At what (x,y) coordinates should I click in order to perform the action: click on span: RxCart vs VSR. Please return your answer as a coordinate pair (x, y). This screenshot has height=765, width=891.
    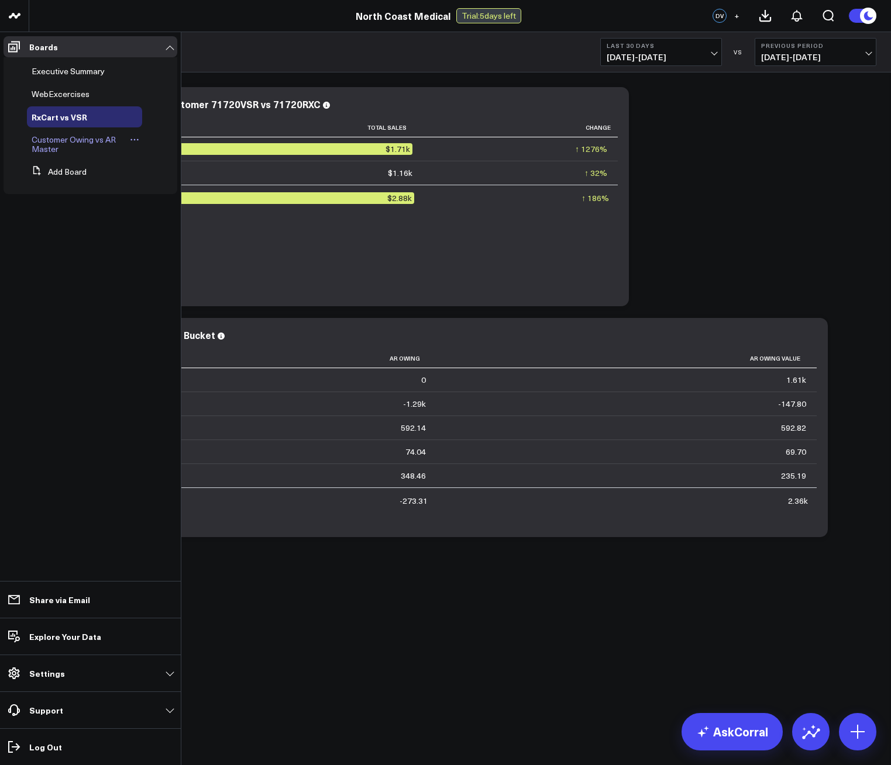
    Looking at the image, I should click on (59, 117).